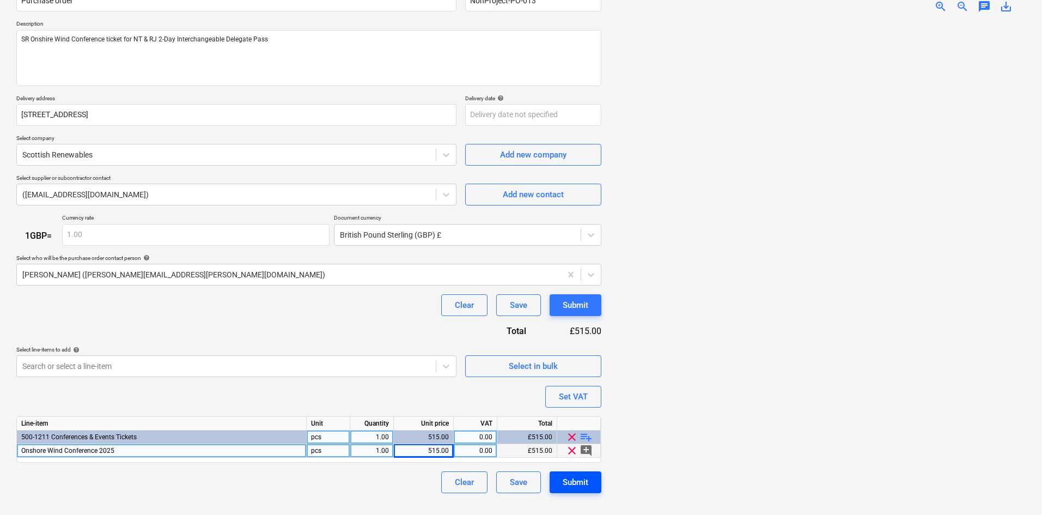 The height and width of the screenshot is (515, 1042). I want to click on div: Select who will be the purchase order contact person, so click(309, 258).